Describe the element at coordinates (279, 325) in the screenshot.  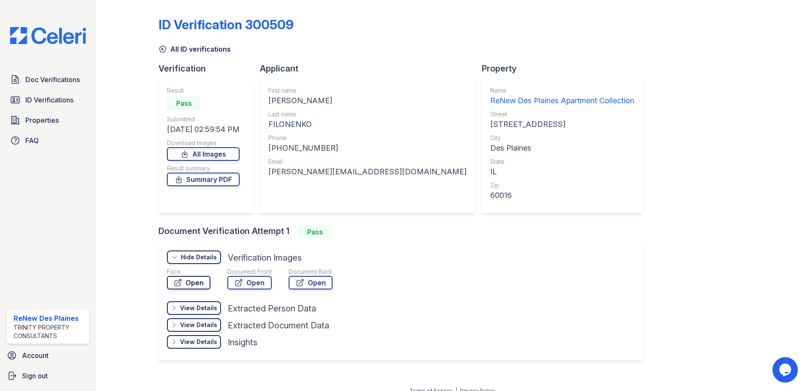
I see `div: Extracted Document Data` at that location.